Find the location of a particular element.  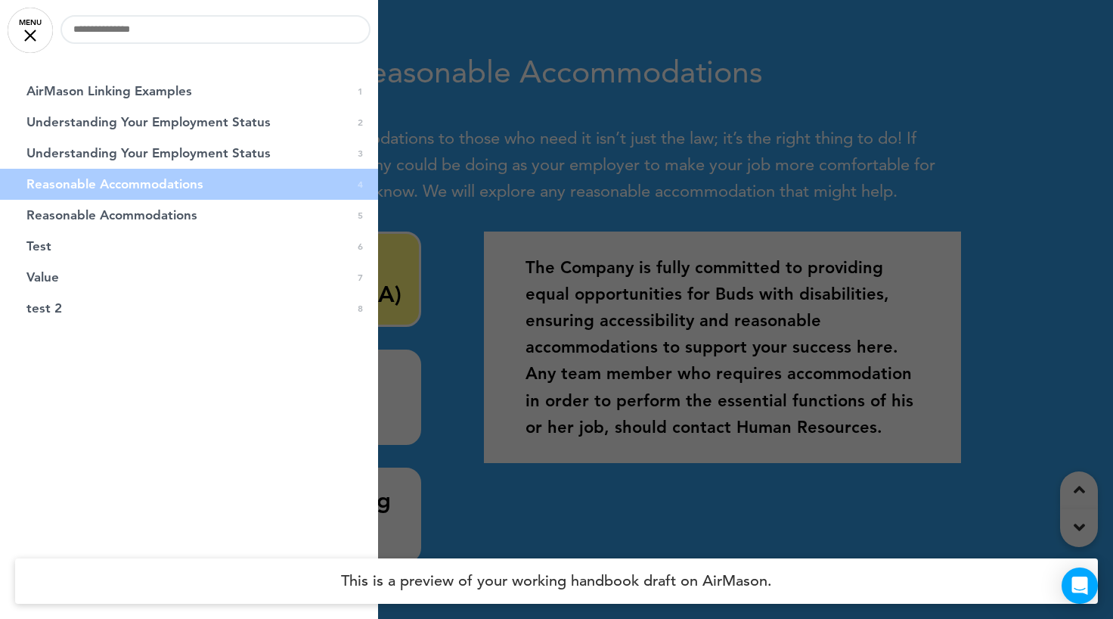

span: 8 is located at coordinates (360, 308).